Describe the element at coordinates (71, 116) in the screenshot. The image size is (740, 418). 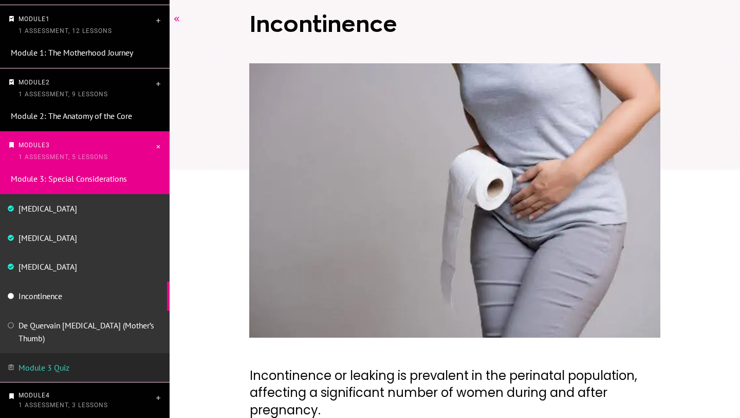
I see `a: Module 2: The Anatomy of the Core` at that location.